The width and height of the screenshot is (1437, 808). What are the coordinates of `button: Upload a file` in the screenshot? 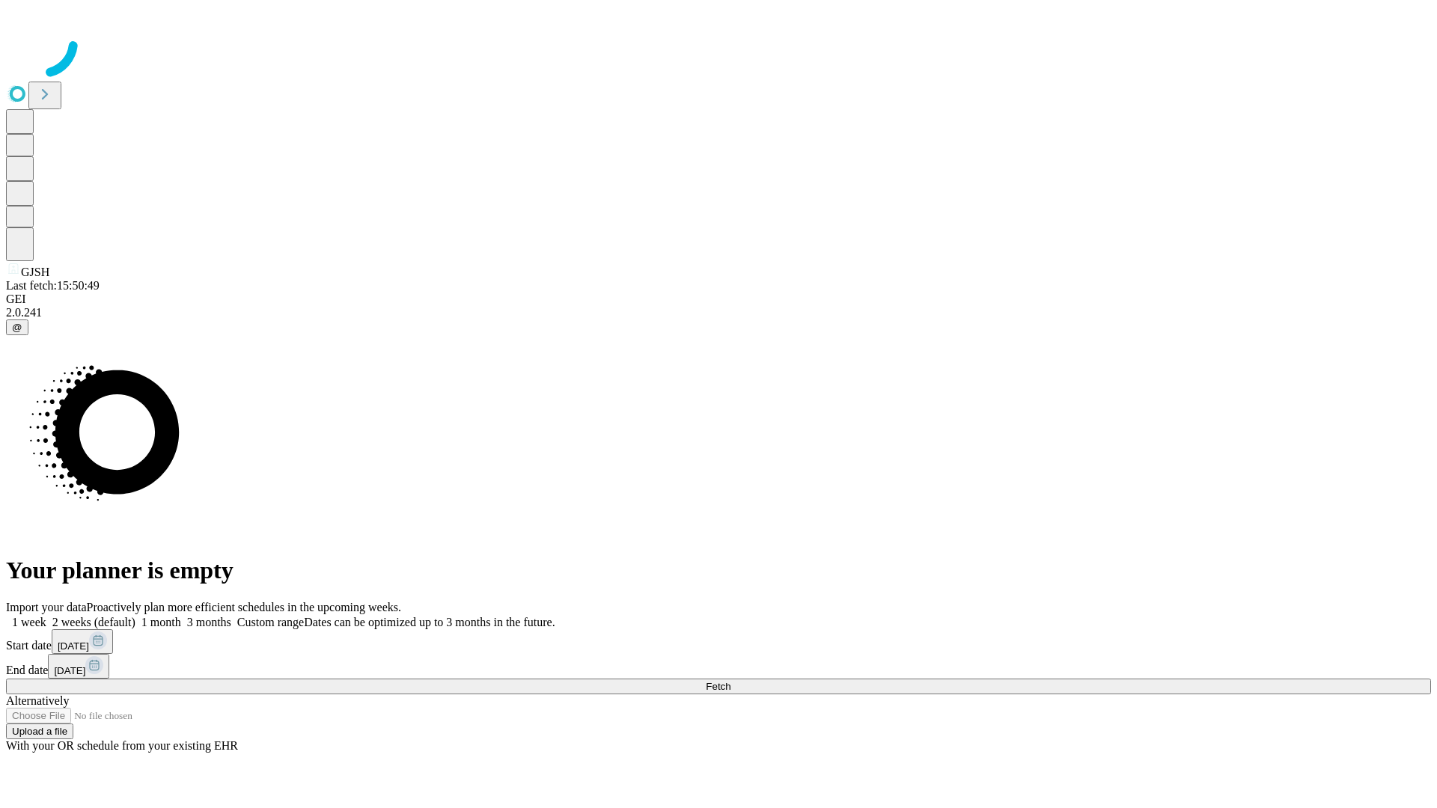 It's located at (40, 731).